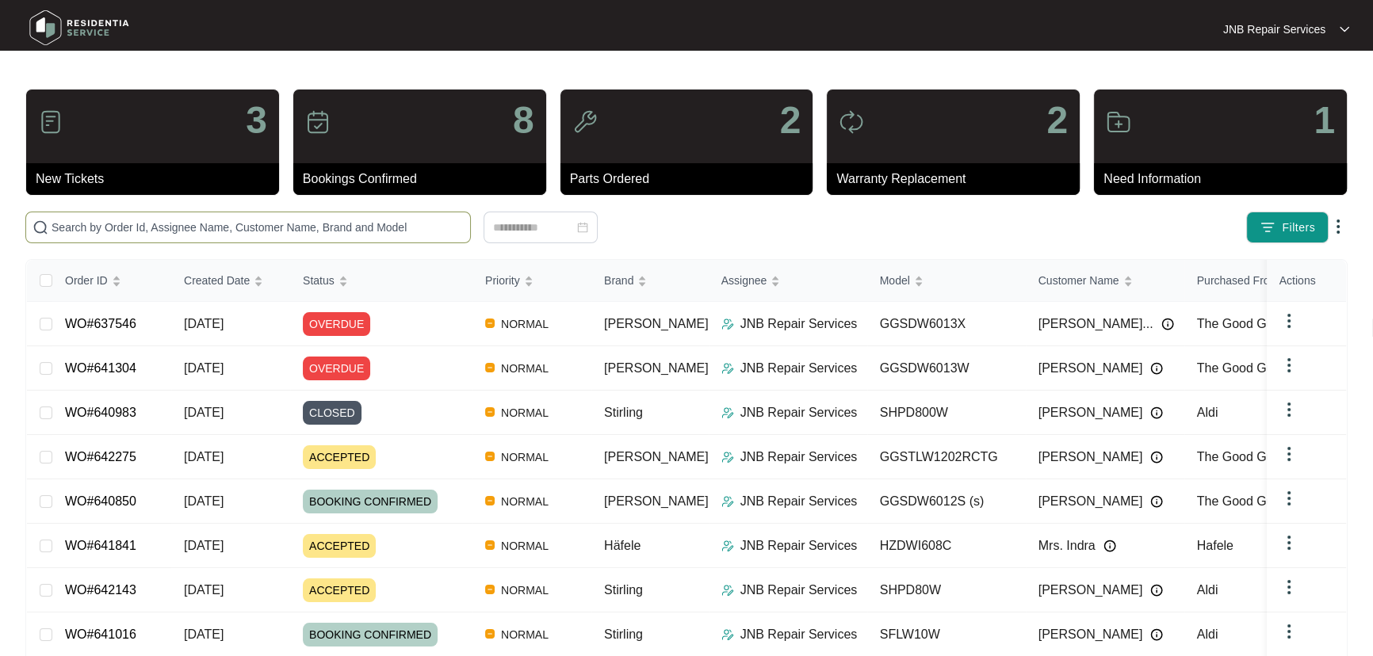 This screenshot has height=656, width=1373. What do you see at coordinates (157, 179) in the screenshot?
I see `p: New Tickets` at bounding box center [157, 179].